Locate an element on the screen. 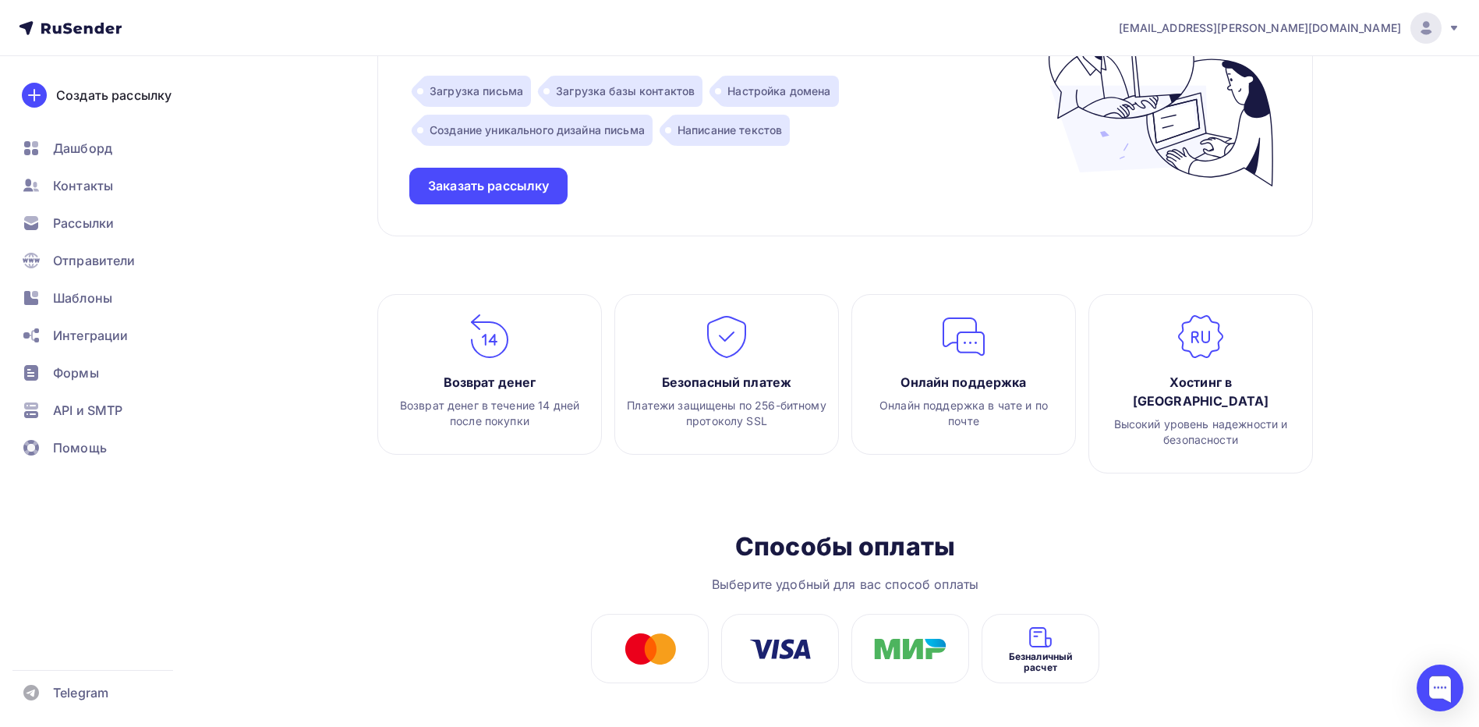  div: Заказать рассылку is located at coordinates (488, 186).